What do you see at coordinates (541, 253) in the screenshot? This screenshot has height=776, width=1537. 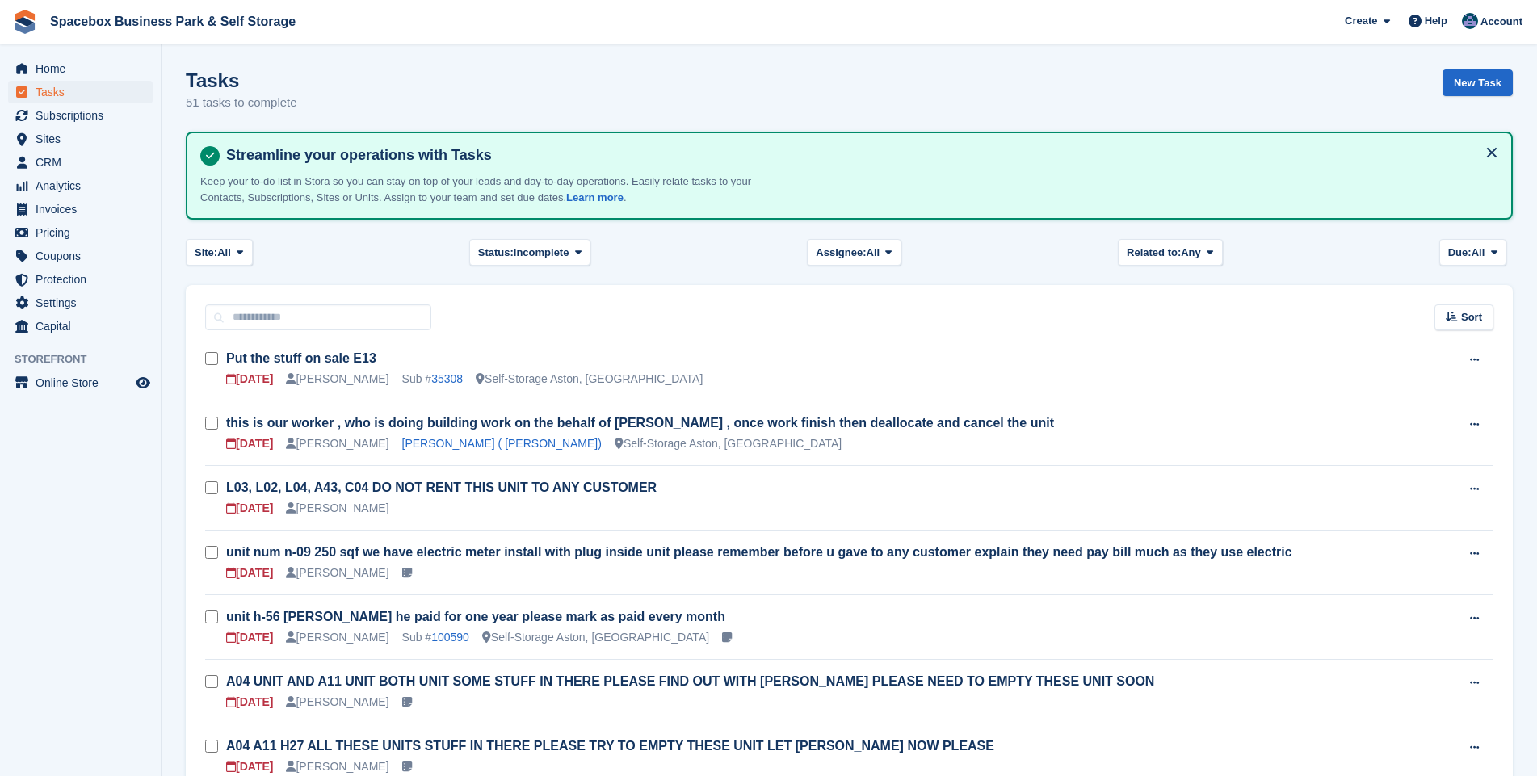 I see `span: Incomplete` at bounding box center [541, 253].